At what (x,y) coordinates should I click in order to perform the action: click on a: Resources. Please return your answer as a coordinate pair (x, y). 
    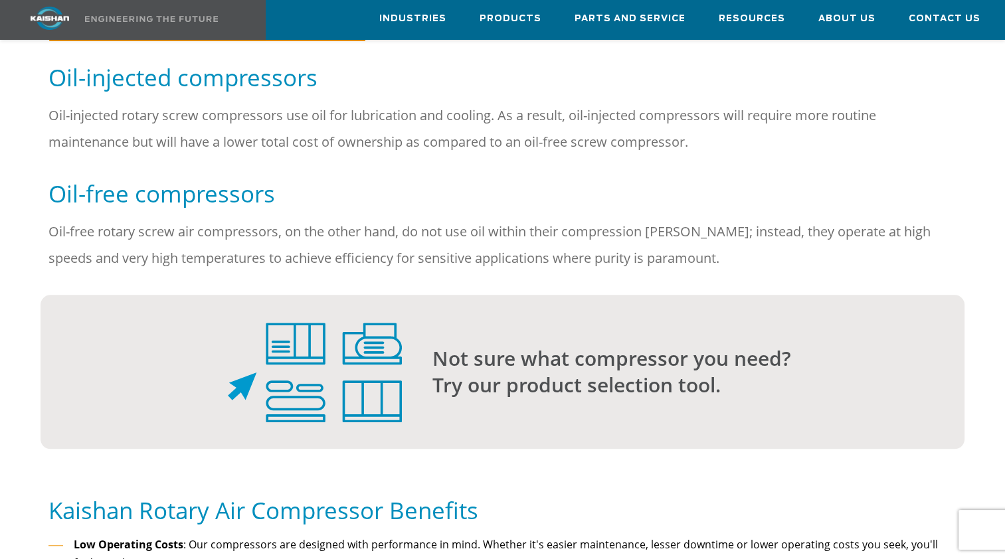
    Looking at the image, I should click on (752, 19).